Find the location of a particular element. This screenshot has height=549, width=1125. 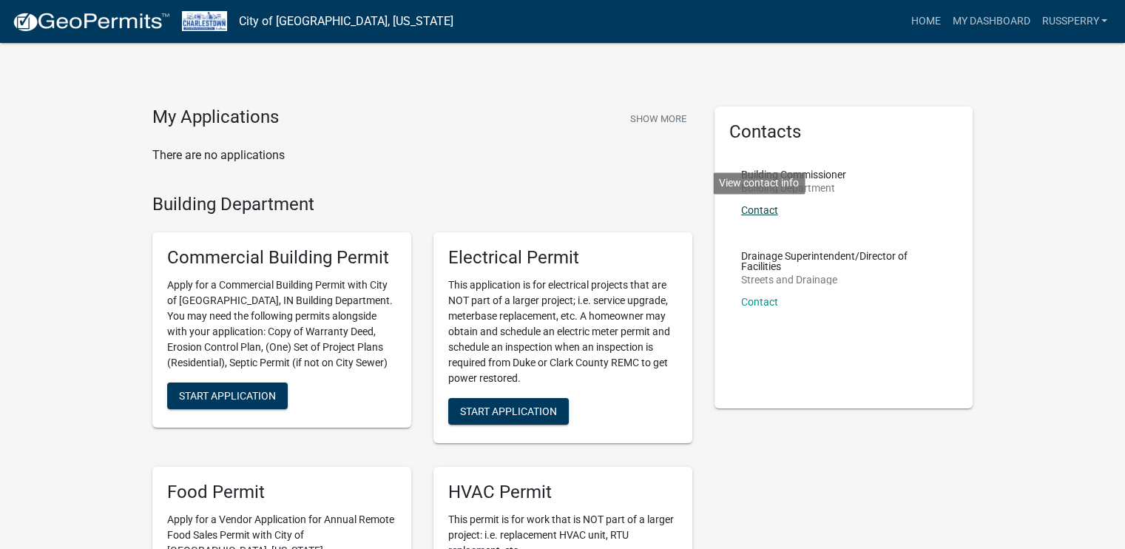

p: Drainage Superintendent/Director of Facilities is located at coordinates (844, 261).